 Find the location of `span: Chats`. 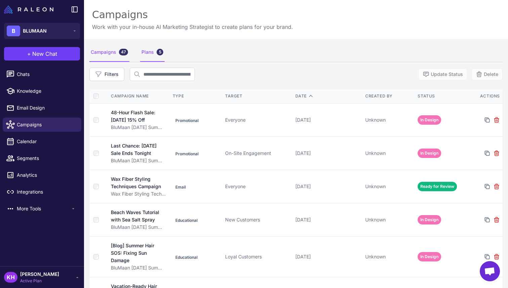

span: Chats is located at coordinates (46, 74).